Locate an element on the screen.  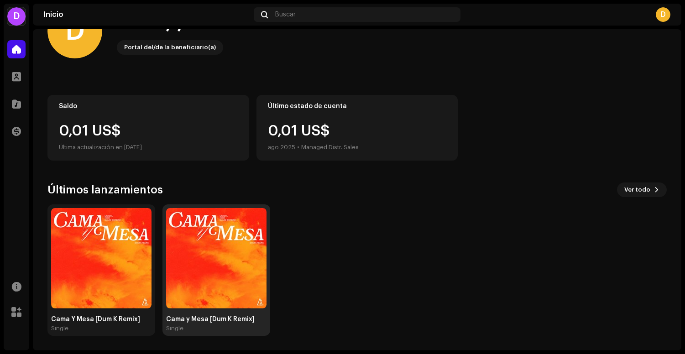
button: Ver todo is located at coordinates (641, 190).